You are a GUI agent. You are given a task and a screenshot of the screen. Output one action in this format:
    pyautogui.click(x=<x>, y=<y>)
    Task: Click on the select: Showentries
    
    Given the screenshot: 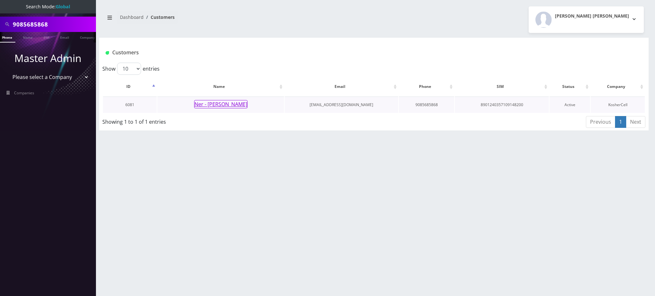 What is the action you would take?
    pyautogui.click(x=129, y=69)
    